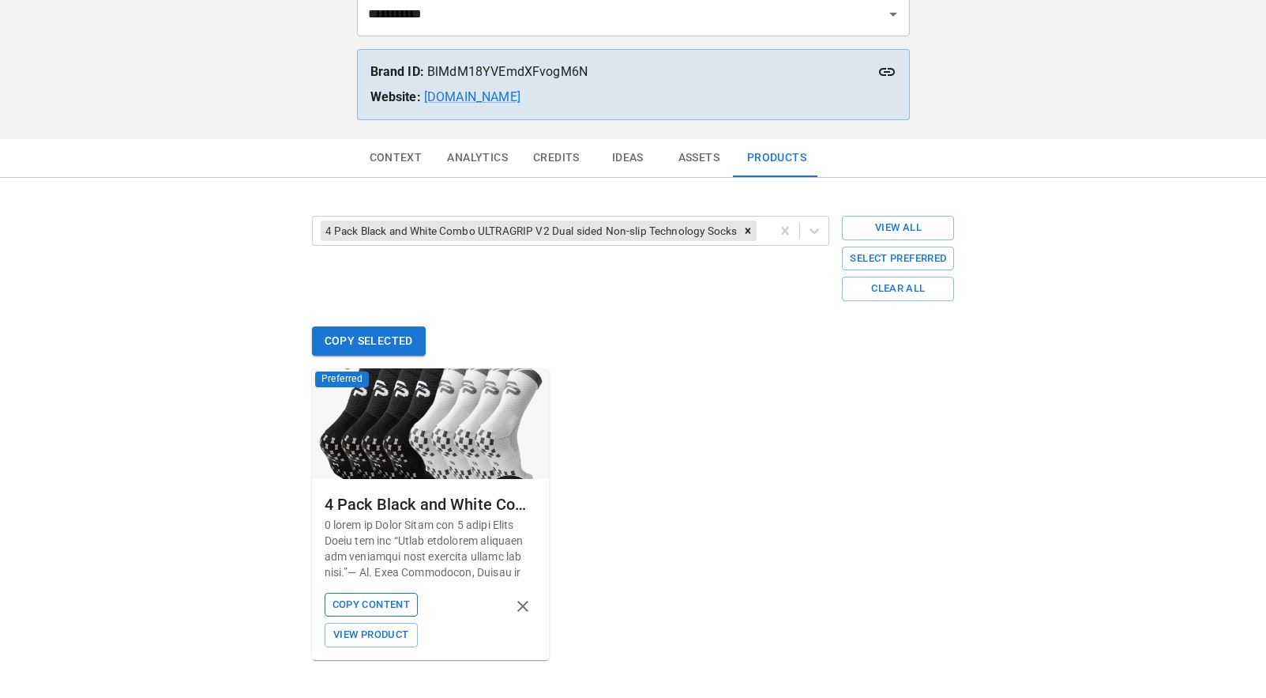 This screenshot has height=698, width=1266. What do you see at coordinates (431, 548) in the screenshot?
I see `p: 0 lorem ip Dolor Sitam con 5 adipi Elits Doeiu tem inc “Utlab etdolorem aliquaen adm veniamqui no...` at bounding box center [431, 548].